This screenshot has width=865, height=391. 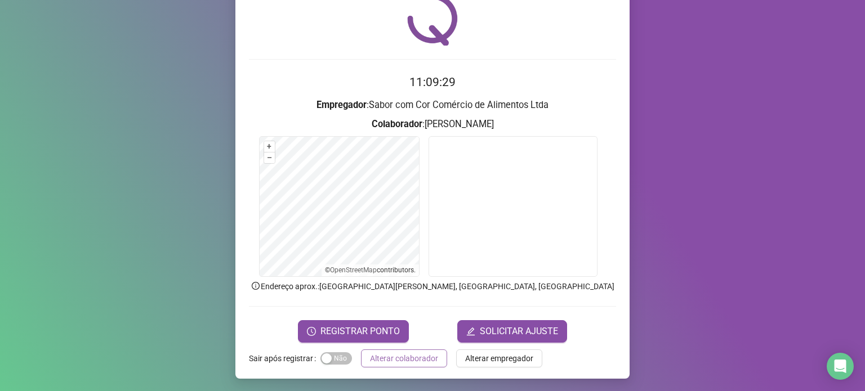 What do you see at coordinates (499, 359) in the screenshot?
I see `span: Alterar empregador` at bounding box center [499, 359].